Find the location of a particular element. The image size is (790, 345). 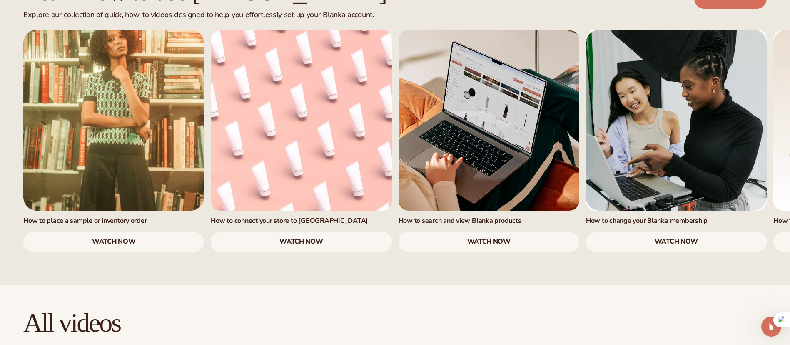

h2: All videos is located at coordinates (395, 322).